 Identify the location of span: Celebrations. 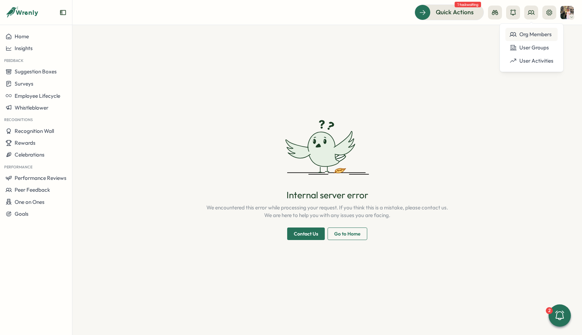
(30, 154).